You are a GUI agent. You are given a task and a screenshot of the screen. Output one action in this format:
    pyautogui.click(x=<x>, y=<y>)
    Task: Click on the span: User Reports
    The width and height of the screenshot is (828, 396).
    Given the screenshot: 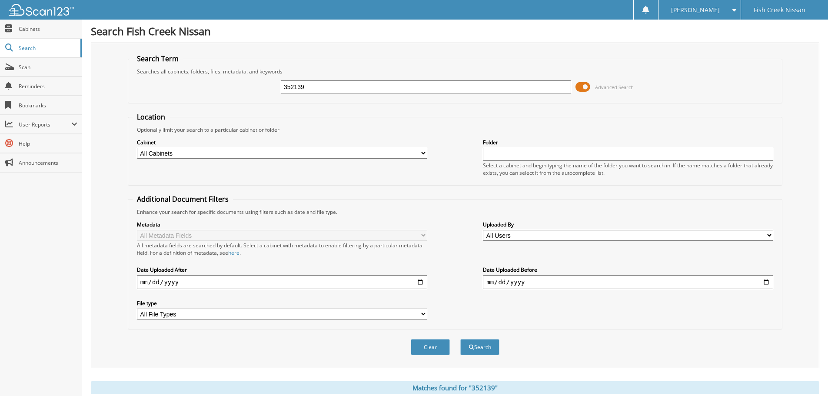 What is the action you would take?
    pyautogui.click(x=45, y=124)
    